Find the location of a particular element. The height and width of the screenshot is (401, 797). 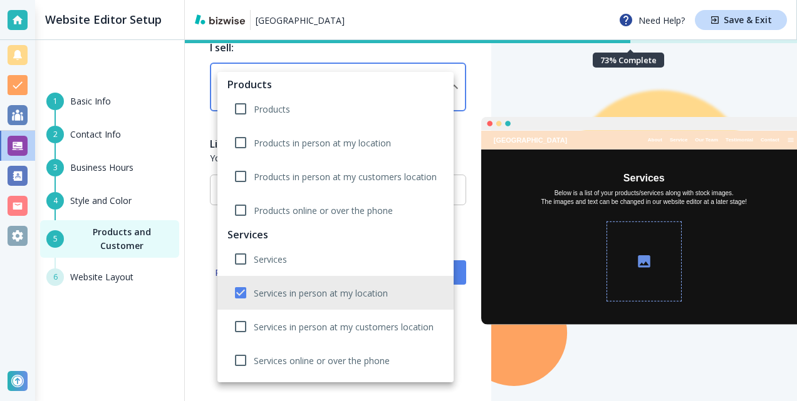

p: Products online or over the phone is located at coordinates (323, 210).